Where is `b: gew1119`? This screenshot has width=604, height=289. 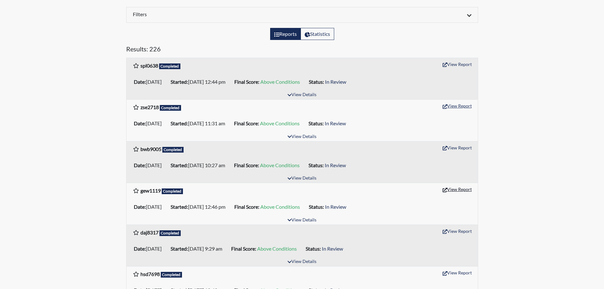
b: gew1119 is located at coordinates (151, 190).